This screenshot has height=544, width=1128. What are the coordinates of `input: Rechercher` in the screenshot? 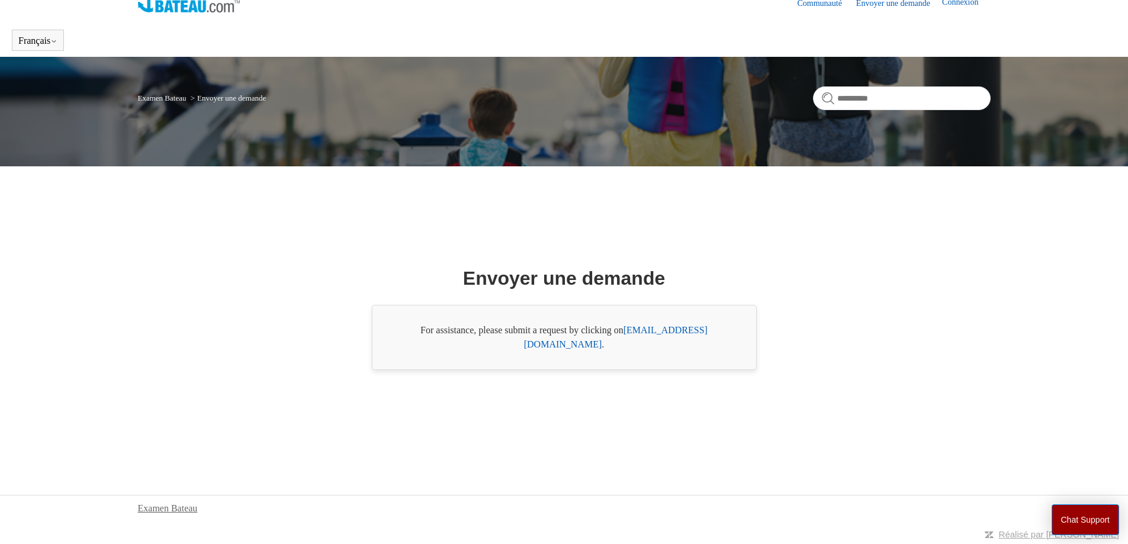 It's located at (902, 98).